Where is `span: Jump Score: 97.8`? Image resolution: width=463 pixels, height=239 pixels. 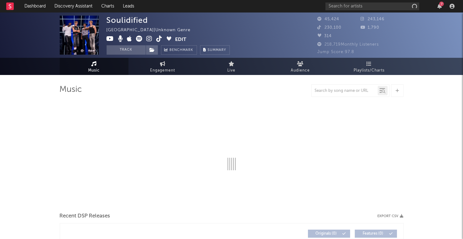 span: Jump Score: 97.8 is located at coordinates (336, 52).